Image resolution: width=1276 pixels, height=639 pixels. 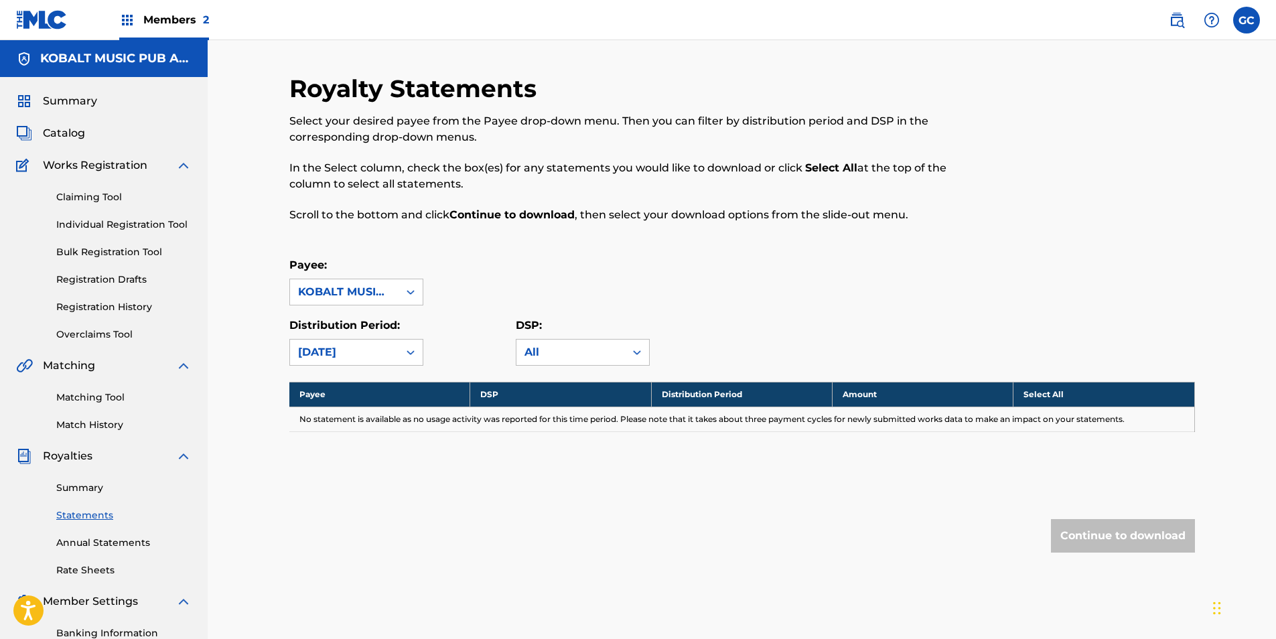 What do you see at coordinates (124, 307) in the screenshot?
I see `a: Registration History` at bounding box center [124, 307].